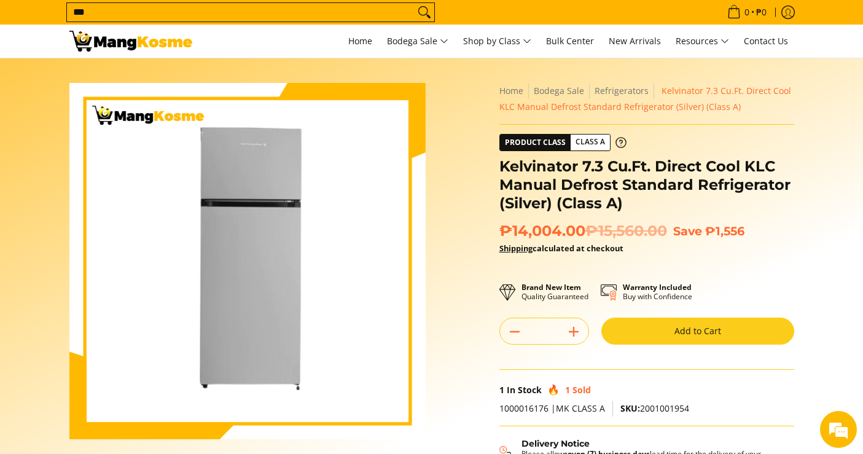 Image resolution: width=863 pixels, height=454 pixels. I want to click on span: Shop by Class, so click(497, 41).